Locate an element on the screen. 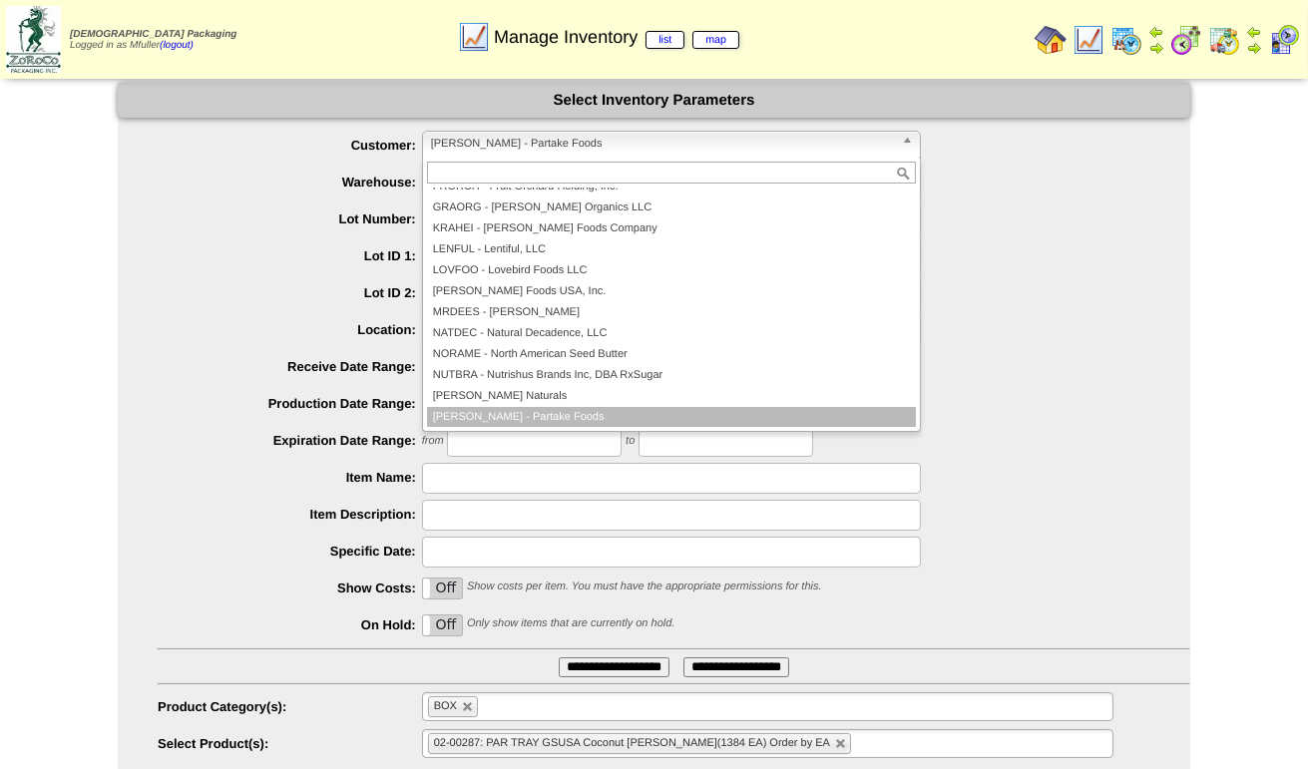 The image size is (1308, 769). label: Lot Number: is located at coordinates (289, 219).